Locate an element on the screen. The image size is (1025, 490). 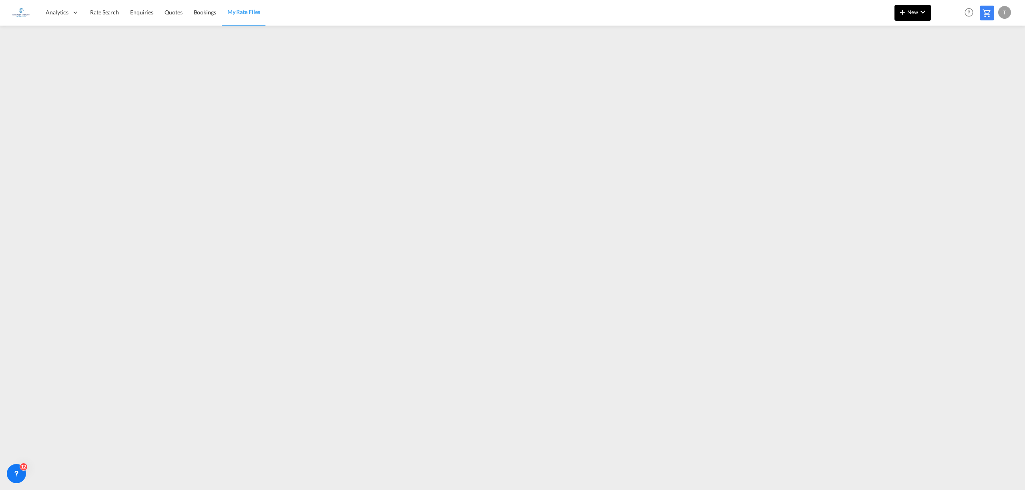
span: Enquiries is located at coordinates (142, 12).